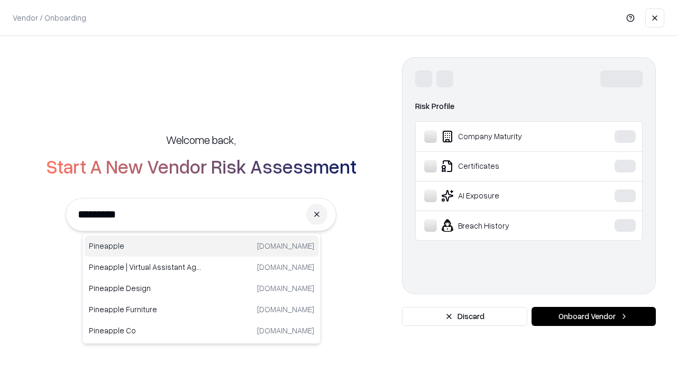  Describe the element at coordinates (145, 267) in the screenshot. I see `p: Pineapple | Virtual Assistant Agency` at that location.